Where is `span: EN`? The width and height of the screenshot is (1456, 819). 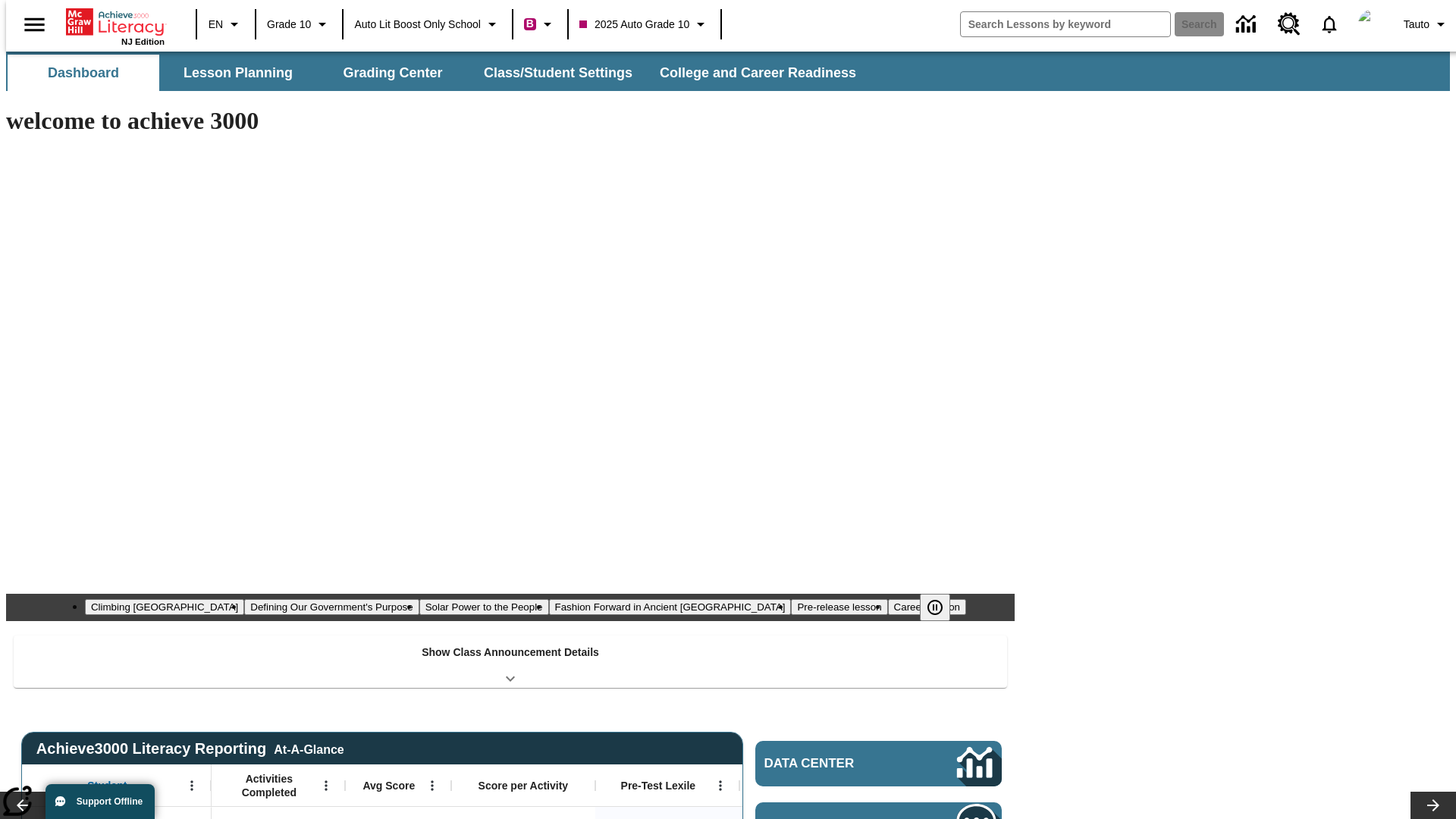
span: EN is located at coordinates (216, 25).